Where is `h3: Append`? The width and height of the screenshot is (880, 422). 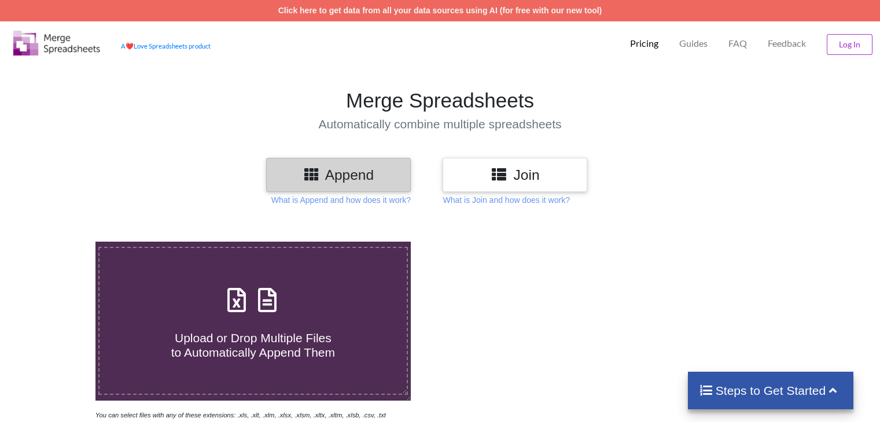 h3: Append is located at coordinates (338, 175).